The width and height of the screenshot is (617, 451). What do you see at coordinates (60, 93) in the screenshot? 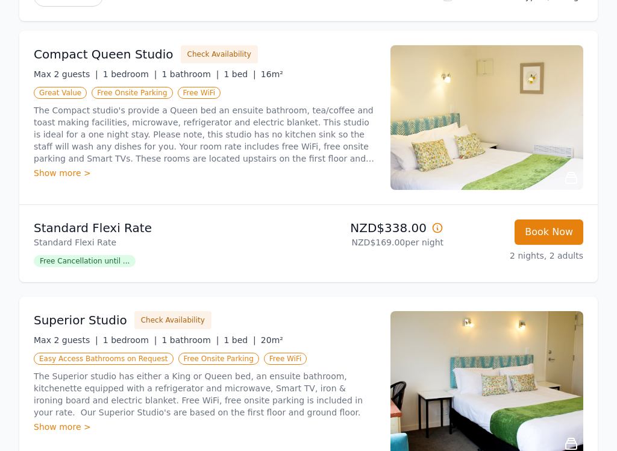
I see `span: Great Value` at bounding box center [60, 93].